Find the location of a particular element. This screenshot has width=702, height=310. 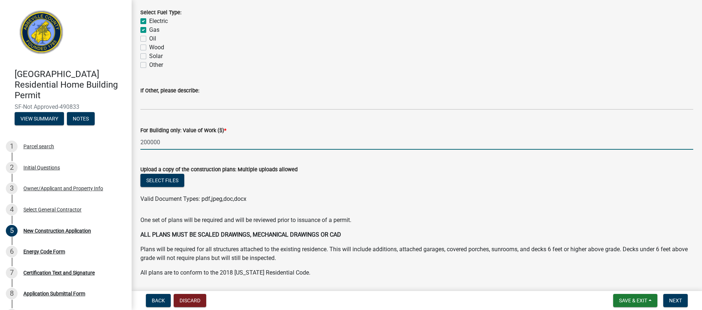

button: Notes is located at coordinates (81, 119).